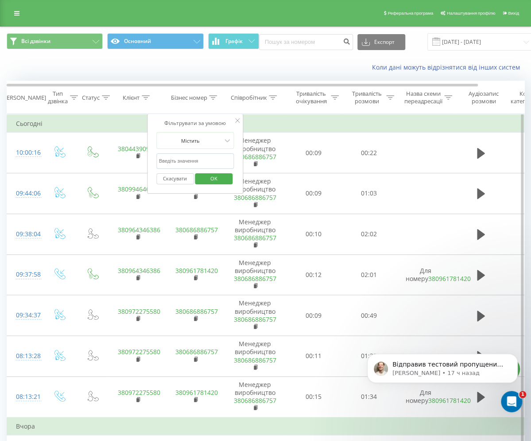  I want to click on button: Скасувати, so click(175, 179).